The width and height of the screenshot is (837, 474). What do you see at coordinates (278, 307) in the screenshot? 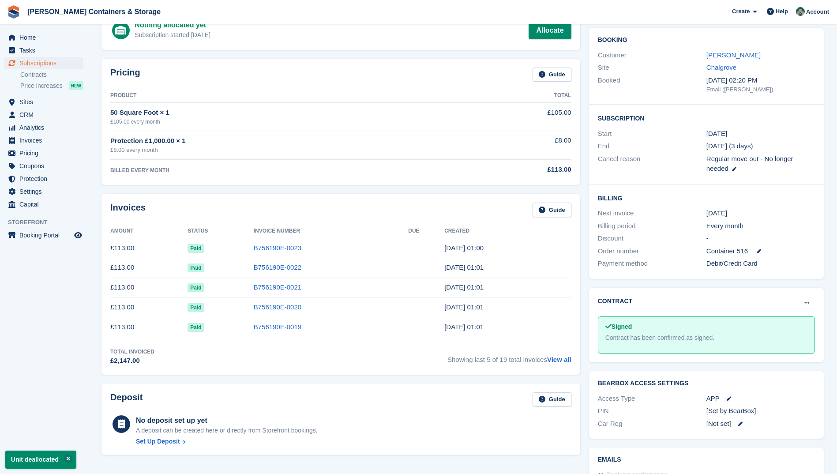
I see `a: B756190E-0020` at bounding box center [278, 307].